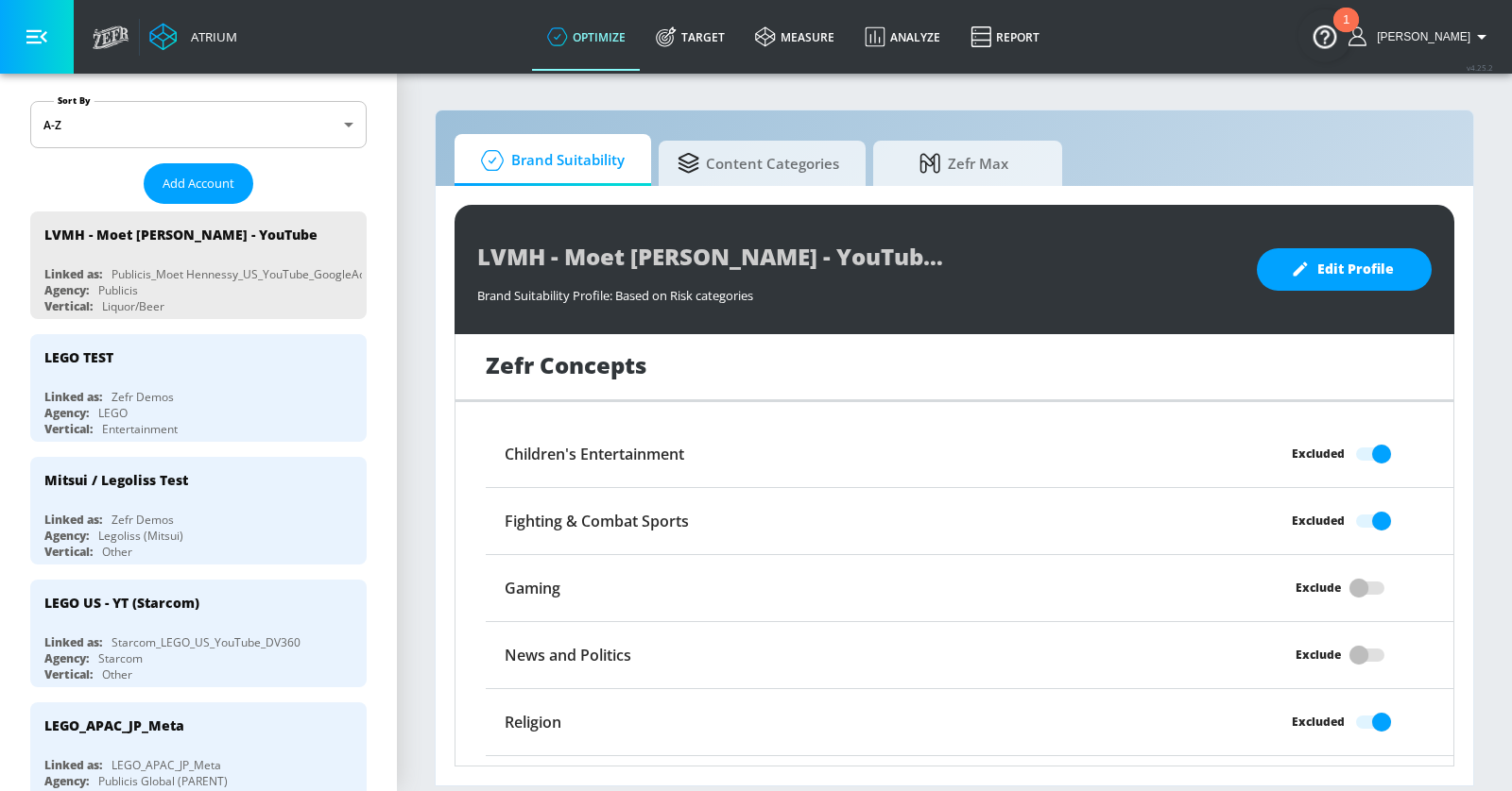 The height and width of the screenshot is (791, 1512). I want to click on a: Target, so click(690, 37).